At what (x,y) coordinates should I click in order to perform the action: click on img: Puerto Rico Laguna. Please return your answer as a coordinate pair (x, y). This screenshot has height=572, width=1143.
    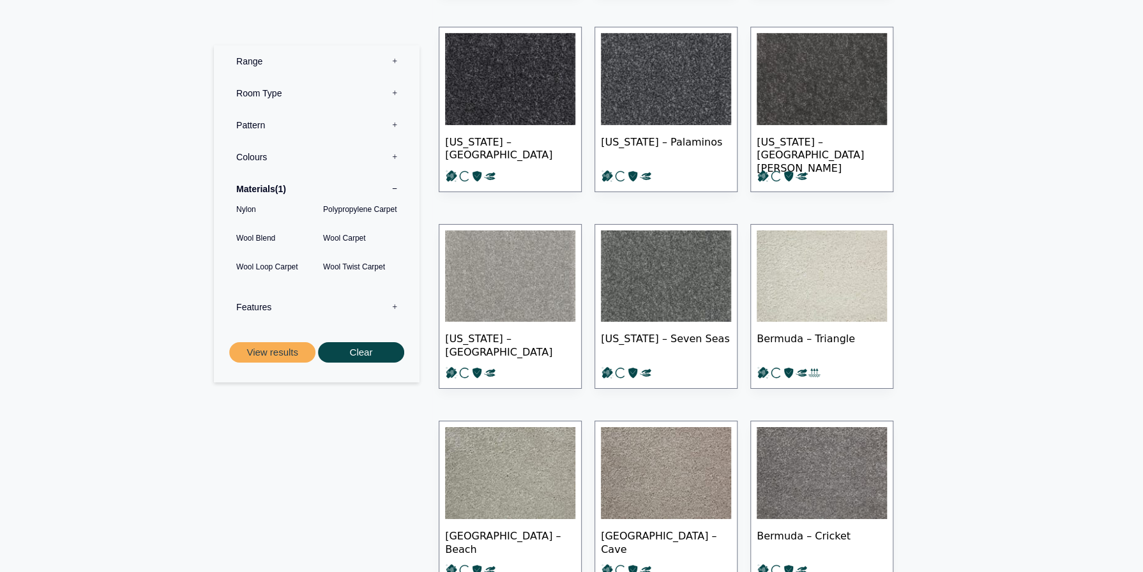
    Looking at the image, I should click on (510, 79).